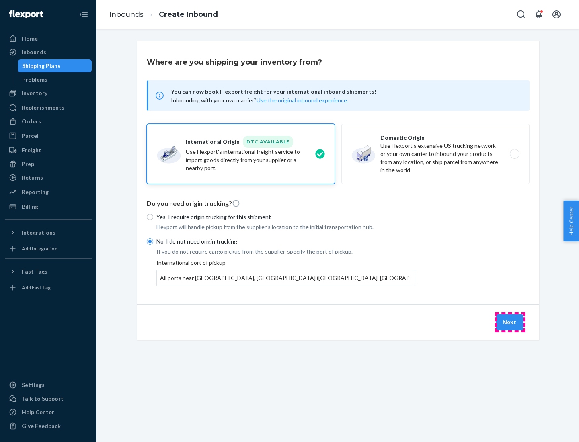  I want to click on button: Fast Tags, so click(48, 272).